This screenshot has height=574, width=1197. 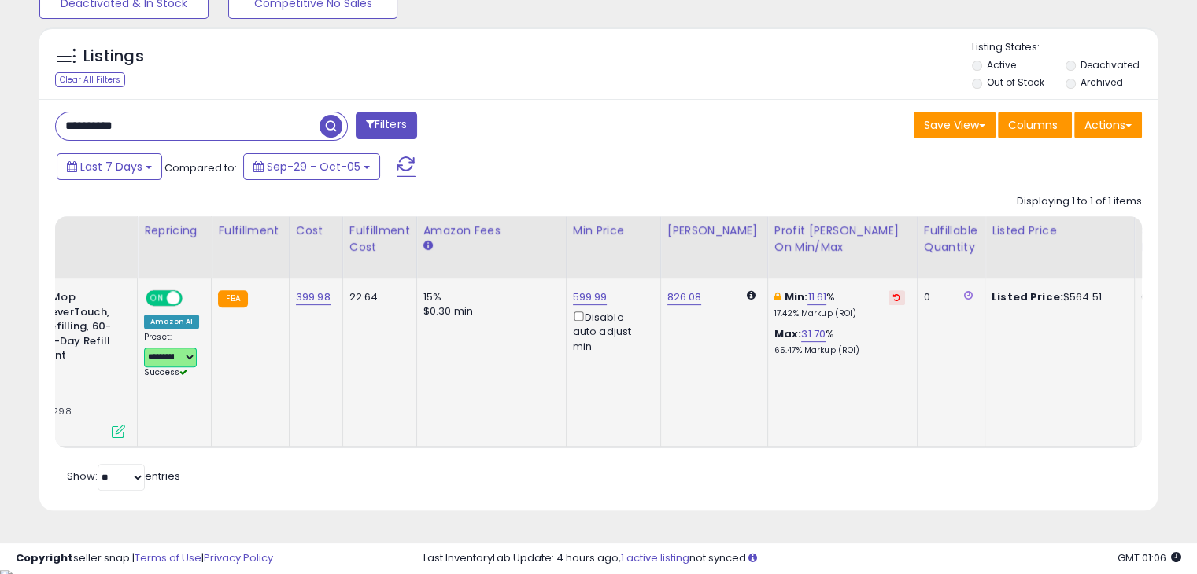 What do you see at coordinates (379, 239) in the screenshot?
I see `div: Fulfillment Cost` at bounding box center [379, 239].